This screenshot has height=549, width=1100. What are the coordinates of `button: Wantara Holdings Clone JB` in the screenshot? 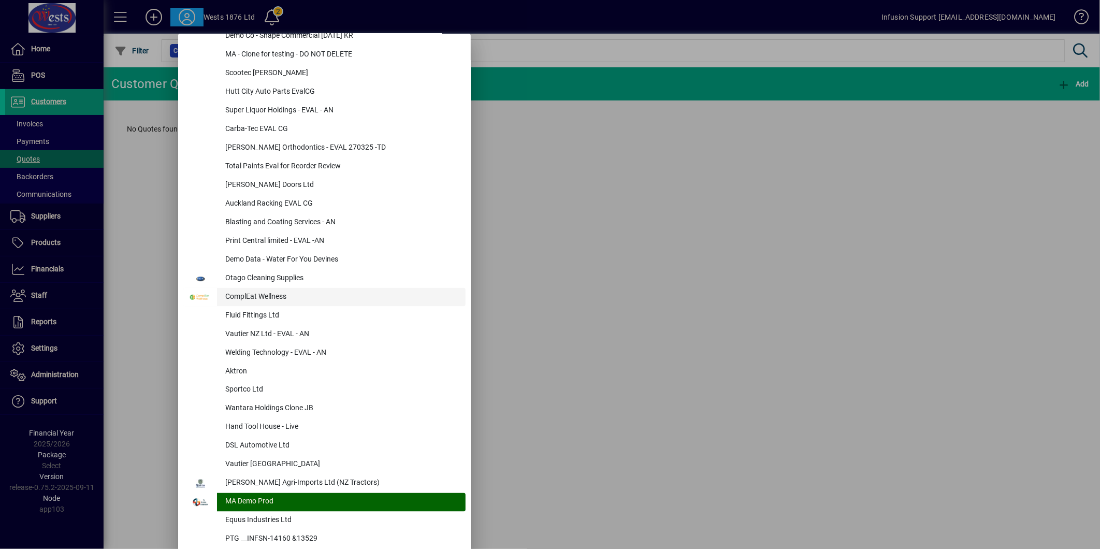 It's located at (324, 409).